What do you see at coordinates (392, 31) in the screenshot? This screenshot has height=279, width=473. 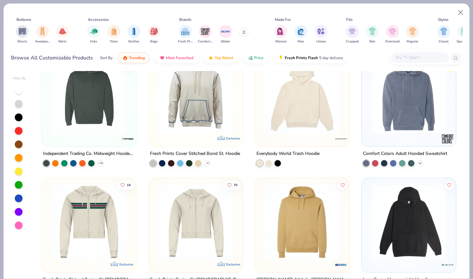 I see `img: Oversized Image` at bounding box center [392, 31].